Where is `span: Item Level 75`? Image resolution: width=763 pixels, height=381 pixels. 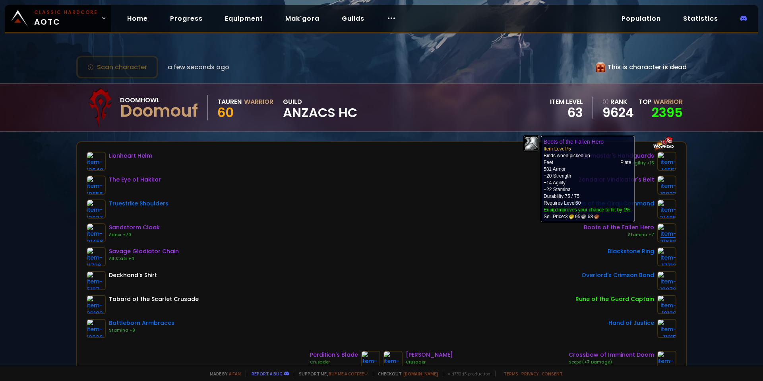 span: Item Level 75 is located at coordinates (557, 149).